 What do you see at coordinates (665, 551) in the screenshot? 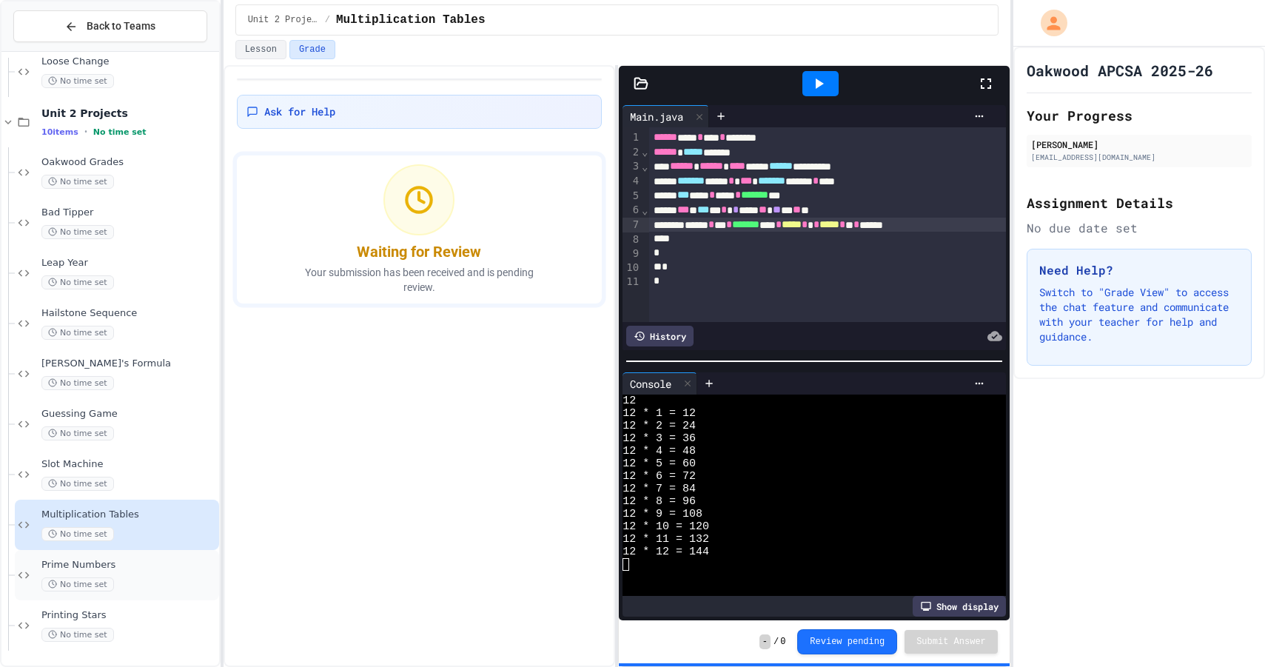
I see `span: 12 * 12 = 144` at bounding box center [665, 551].